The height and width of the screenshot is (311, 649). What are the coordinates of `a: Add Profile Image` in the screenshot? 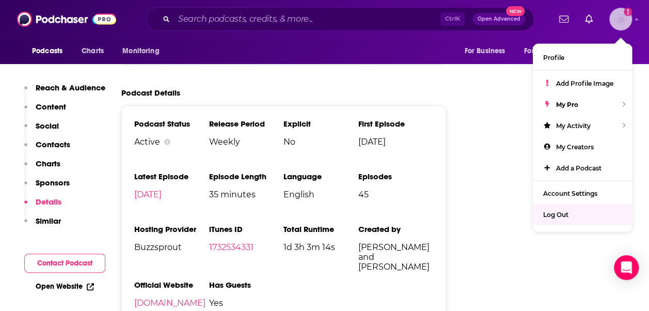 It's located at (583, 83).